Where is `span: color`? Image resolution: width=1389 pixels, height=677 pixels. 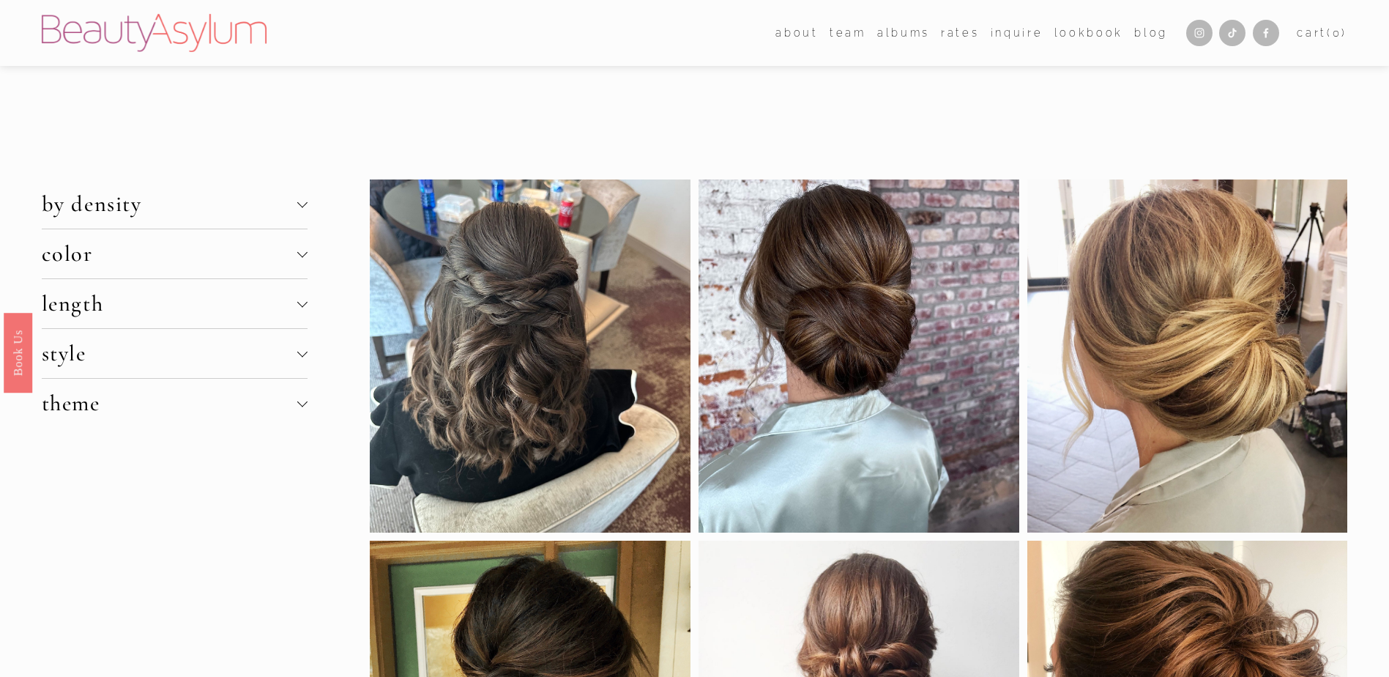 span: color is located at coordinates (169, 253).